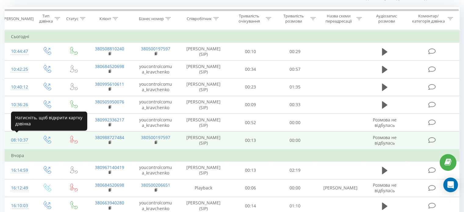 The image size is (464, 212). I want to click on a: 380988727484, so click(110, 137).